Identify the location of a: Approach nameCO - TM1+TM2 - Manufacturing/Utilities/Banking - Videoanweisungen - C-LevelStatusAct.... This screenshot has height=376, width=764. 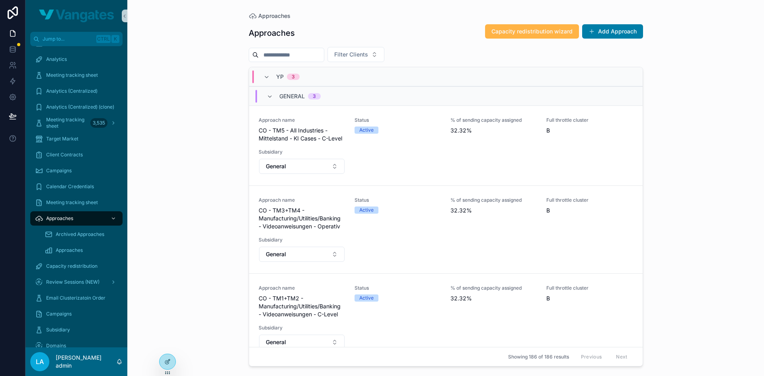
(446, 317).